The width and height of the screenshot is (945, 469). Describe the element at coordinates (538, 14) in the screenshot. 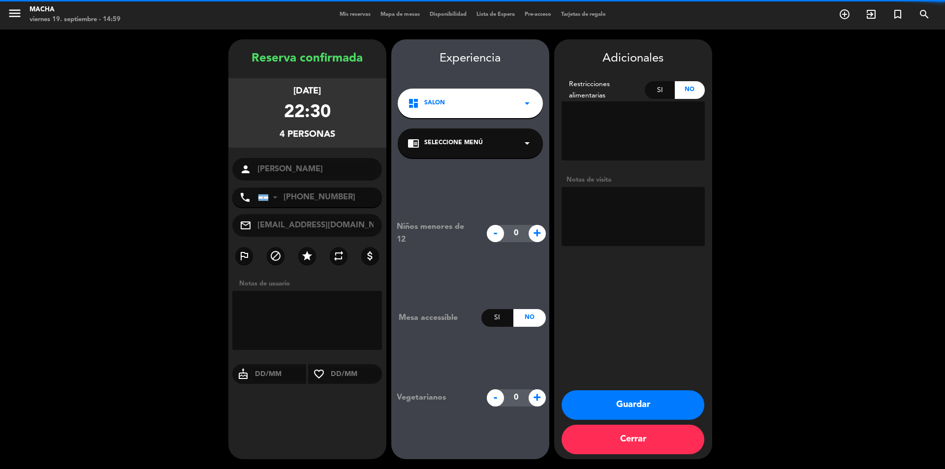

I see `span: Pre-acceso` at that location.